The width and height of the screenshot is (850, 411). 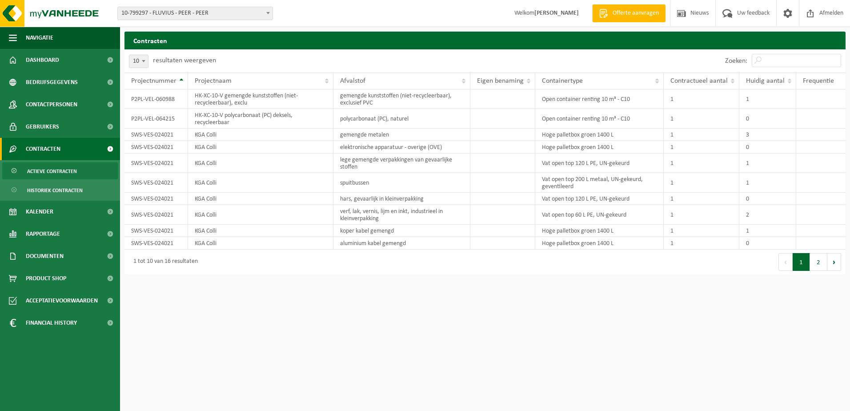 What do you see at coordinates (629, 13) in the screenshot?
I see `a: Offerte aanvragen` at bounding box center [629, 13].